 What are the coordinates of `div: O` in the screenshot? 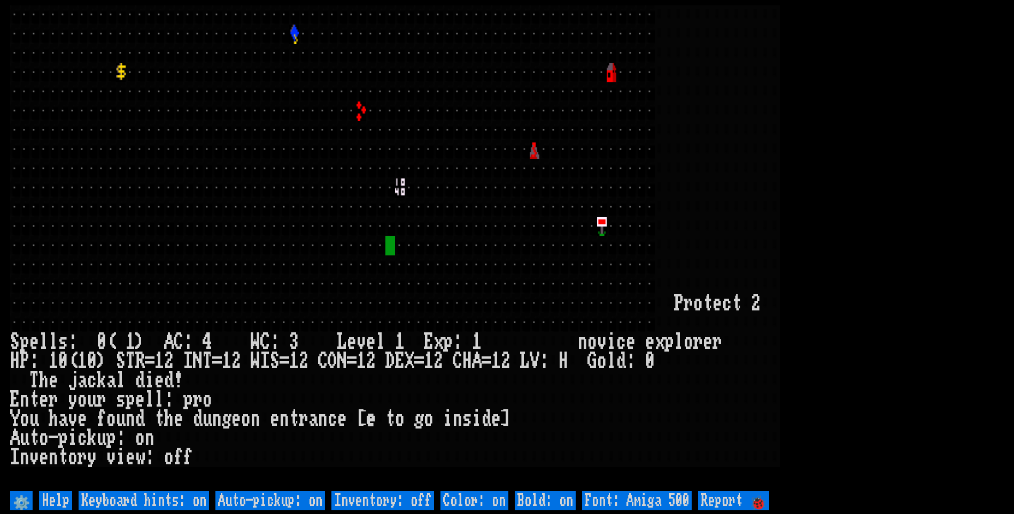 It's located at (332, 361).